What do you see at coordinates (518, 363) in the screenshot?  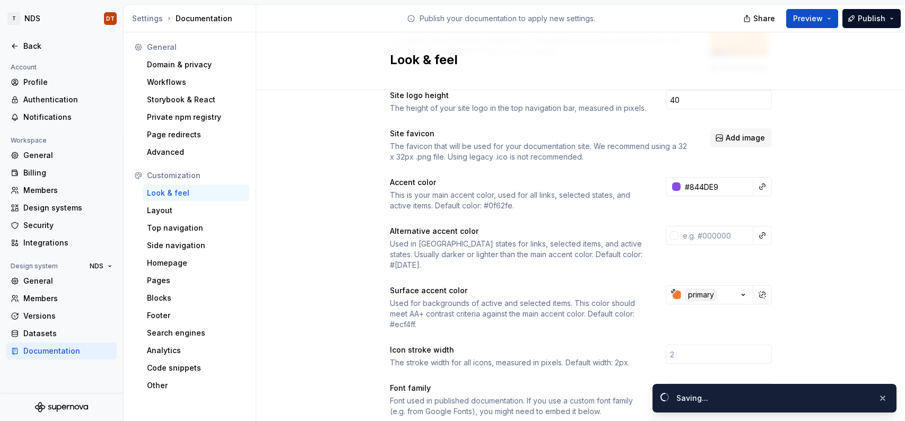 I see `div: The stroke width for all icons, measured in pixels. Default width: 2px.` at bounding box center [518, 363].